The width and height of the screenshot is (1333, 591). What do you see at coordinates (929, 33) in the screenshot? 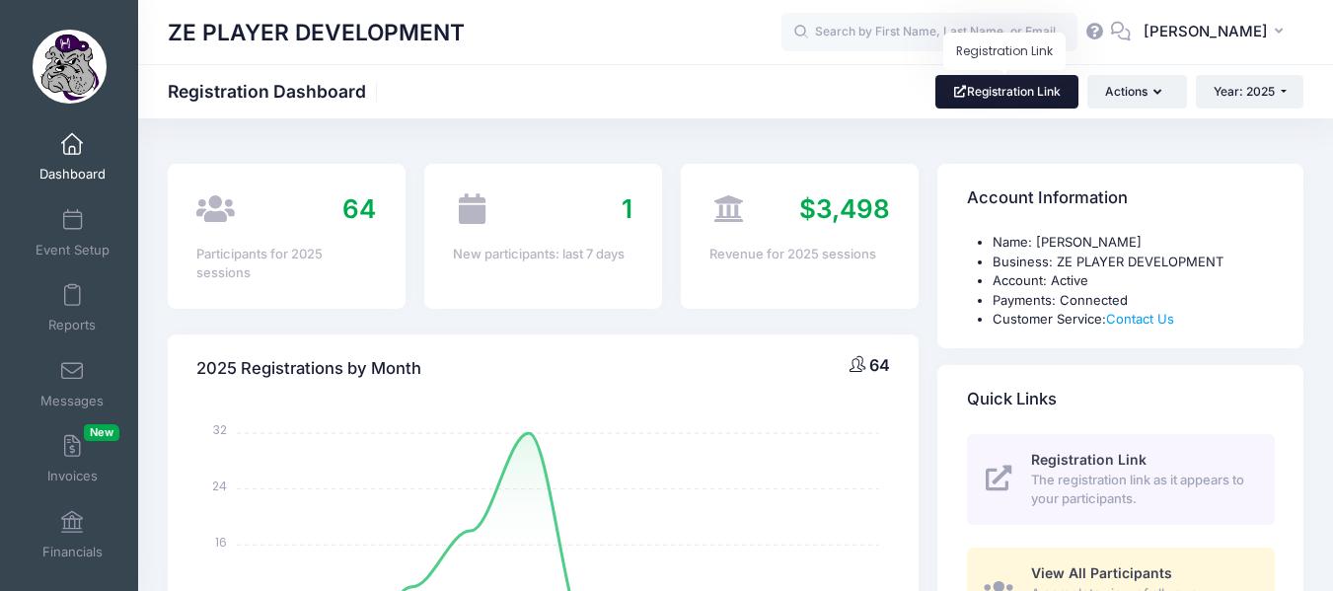
I see `input: Search by First Name, Last Name, or Email...` at bounding box center [929, 33].